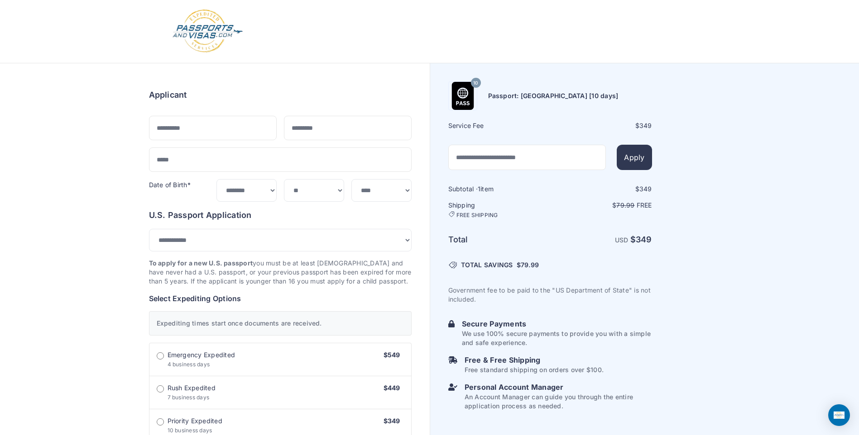  What do you see at coordinates (498, 210) in the screenshot?
I see `h6: Shipping` at bounding box center [498, 210].